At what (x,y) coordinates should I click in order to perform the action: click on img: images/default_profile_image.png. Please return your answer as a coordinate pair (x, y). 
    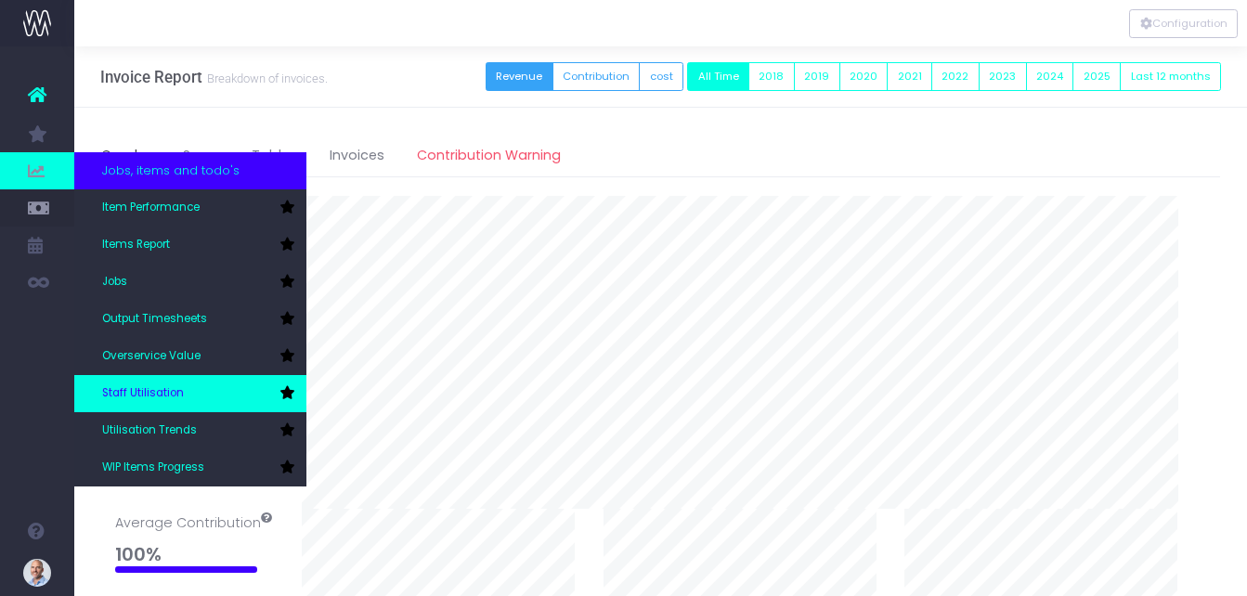
    Looking at the image, I should click on (37, 573).